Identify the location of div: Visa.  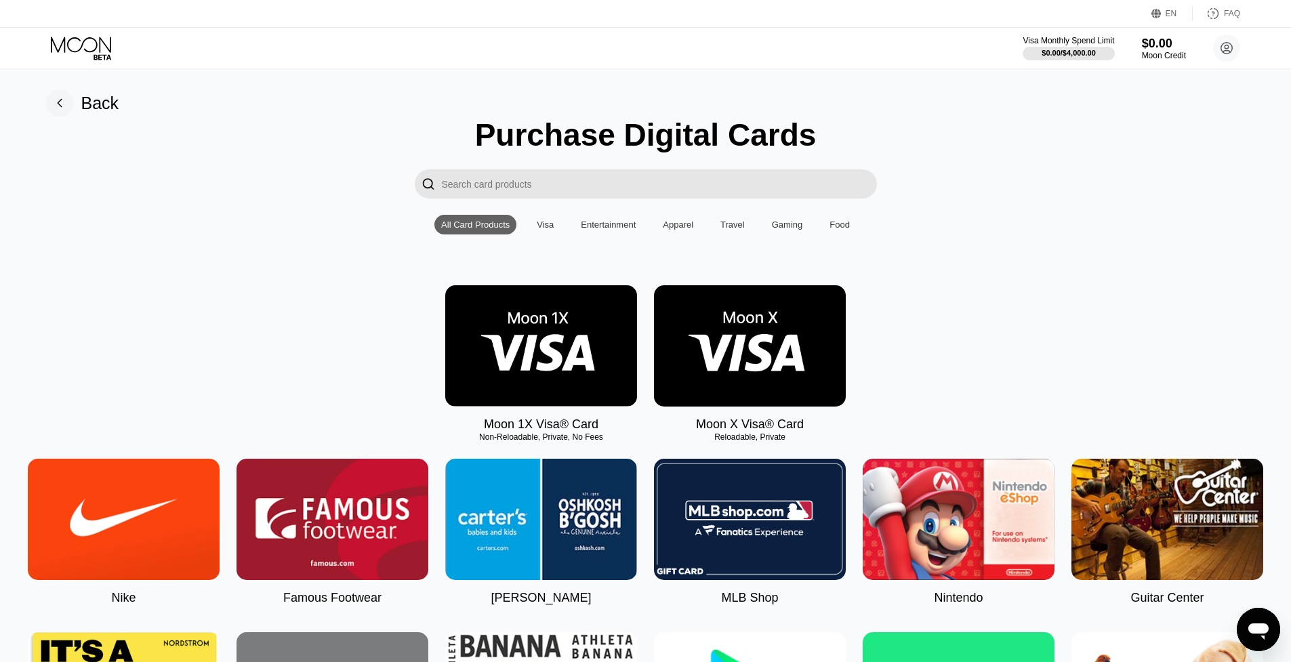
(545, 224).